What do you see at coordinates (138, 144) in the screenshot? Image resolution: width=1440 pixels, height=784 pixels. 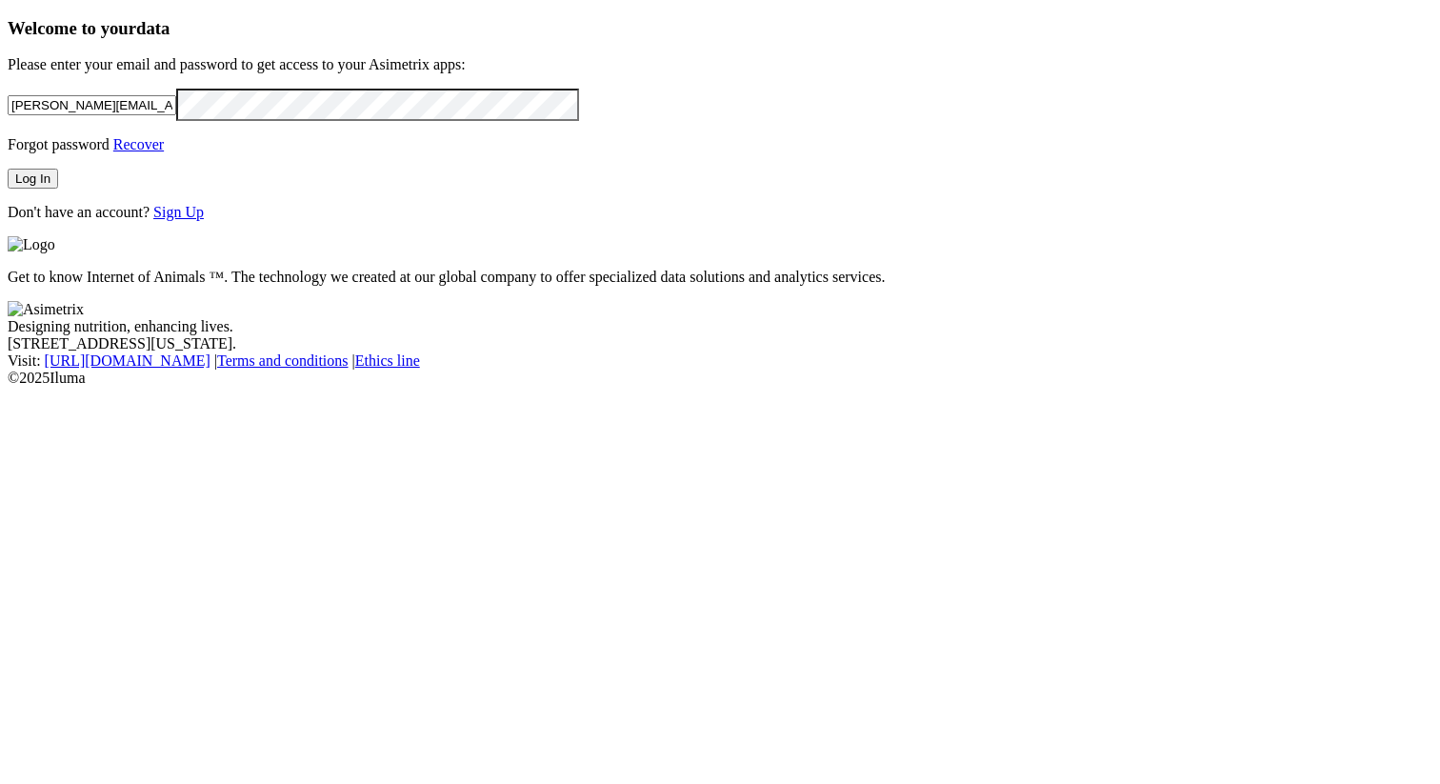 I see `a: Recover` at bounding box center [138, 144].